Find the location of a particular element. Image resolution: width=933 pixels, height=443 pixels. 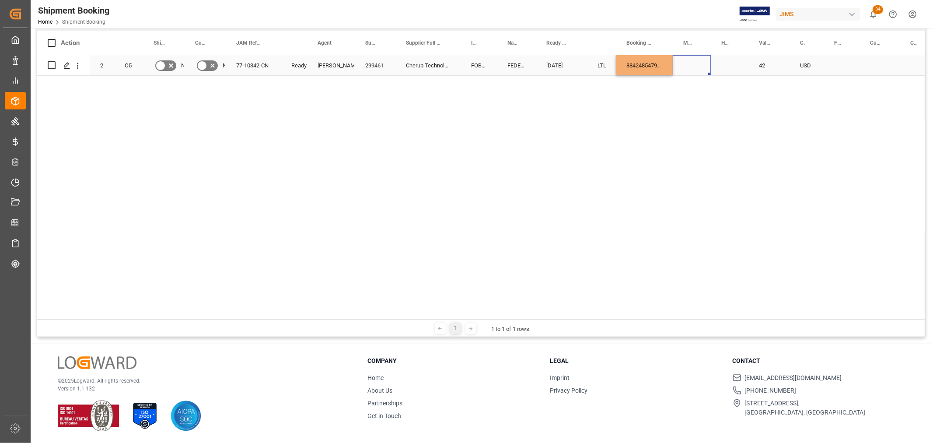

div: Cherub Technology Co., Ltd. is located at coordinates (428, 65).